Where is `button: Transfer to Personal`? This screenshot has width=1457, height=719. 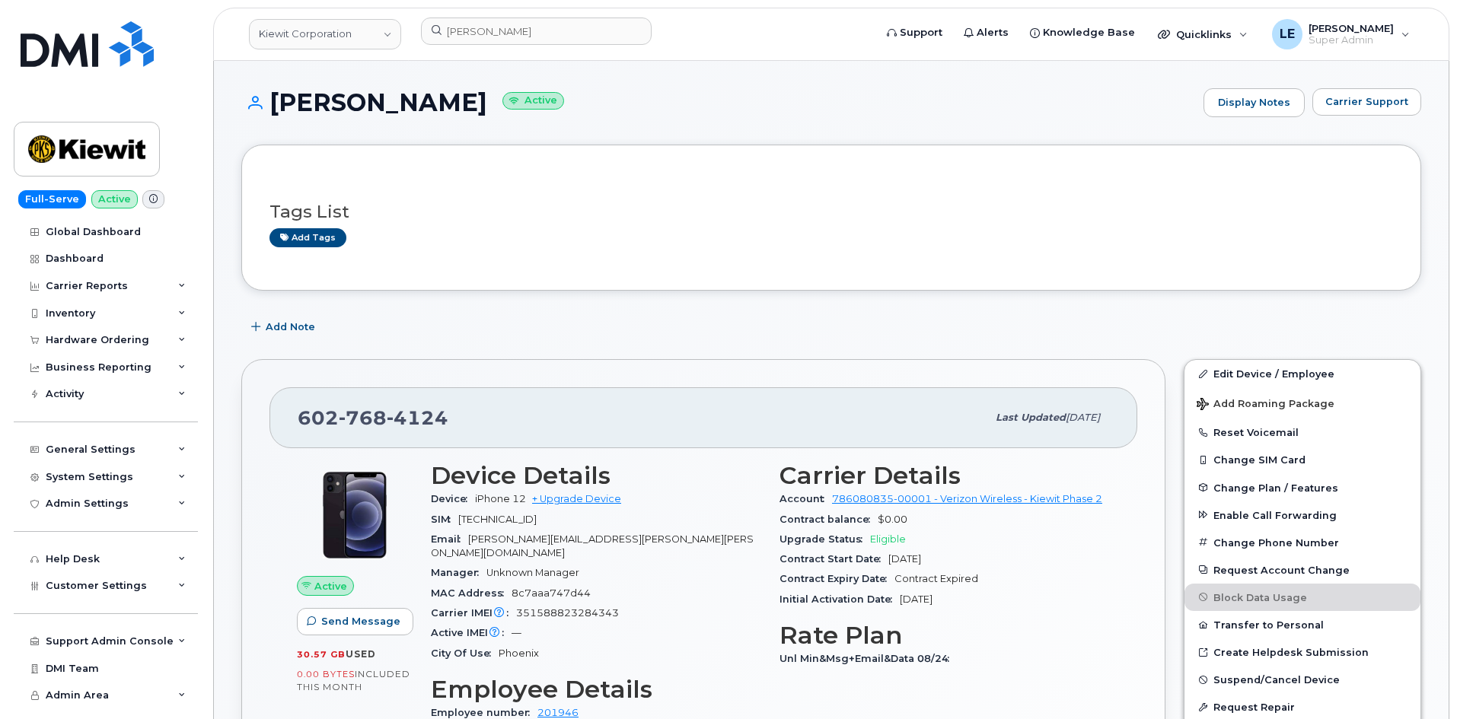
button: Transfer to Personal is located at coordinates (1302, 625).